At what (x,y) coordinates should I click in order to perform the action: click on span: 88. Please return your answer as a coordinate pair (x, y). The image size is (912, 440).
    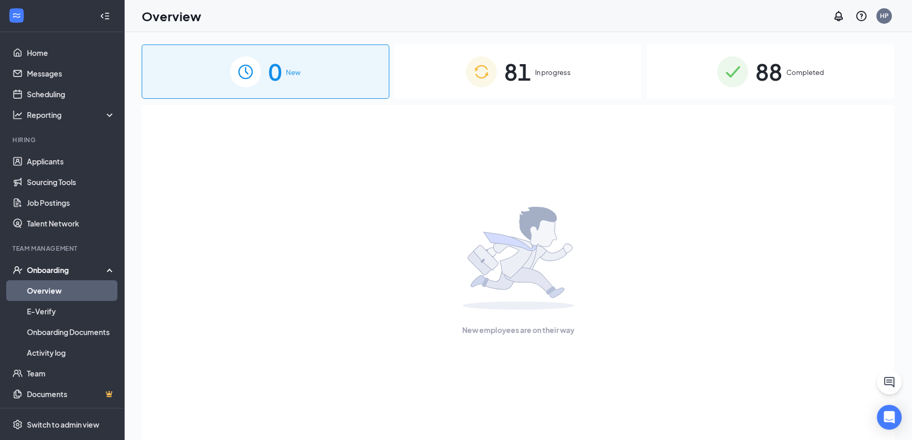
    Looking at the image, I should click on (769, 71).